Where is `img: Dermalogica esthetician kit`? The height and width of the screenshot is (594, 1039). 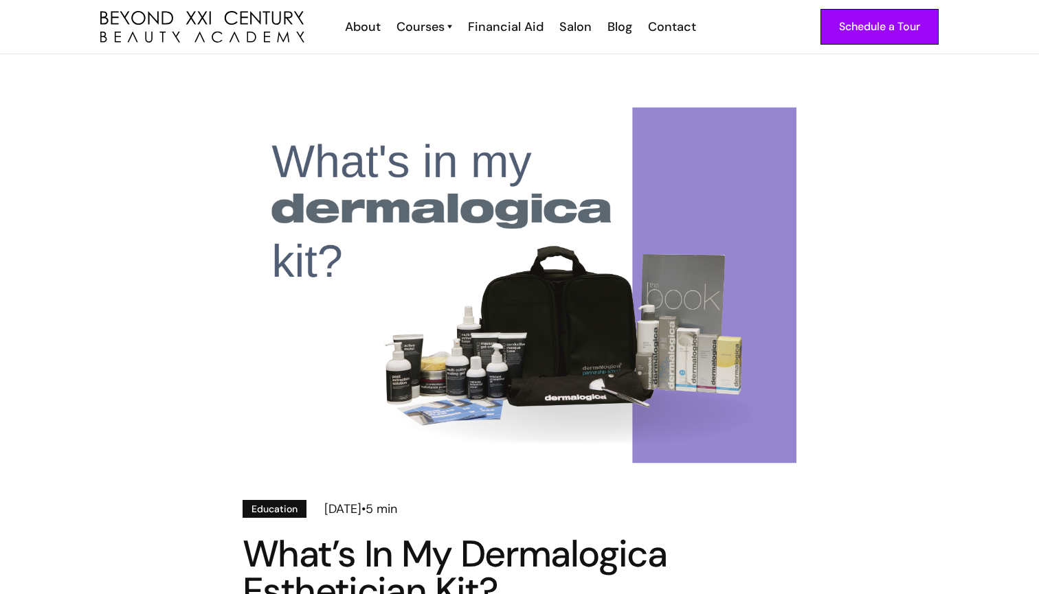 img: Dermalogica esthetician kit is located at coordinates (519, 285).